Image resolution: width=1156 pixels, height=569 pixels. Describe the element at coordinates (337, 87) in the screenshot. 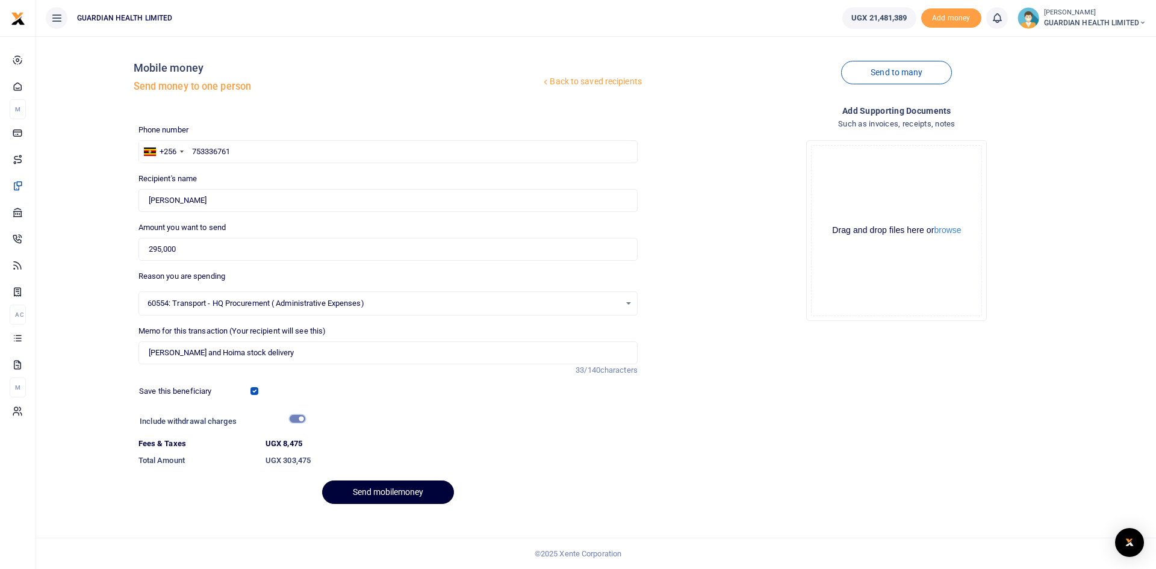

I see `h5: Send money to one person` at that location.